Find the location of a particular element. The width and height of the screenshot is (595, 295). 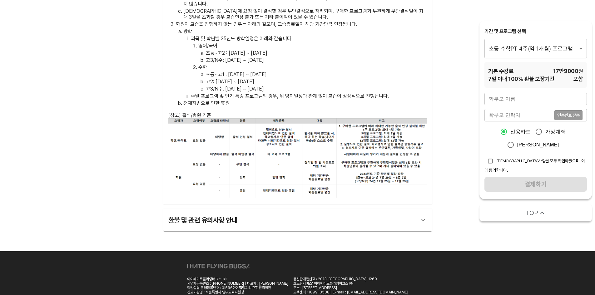

span: 포함 is located at coordinates (578, 79).